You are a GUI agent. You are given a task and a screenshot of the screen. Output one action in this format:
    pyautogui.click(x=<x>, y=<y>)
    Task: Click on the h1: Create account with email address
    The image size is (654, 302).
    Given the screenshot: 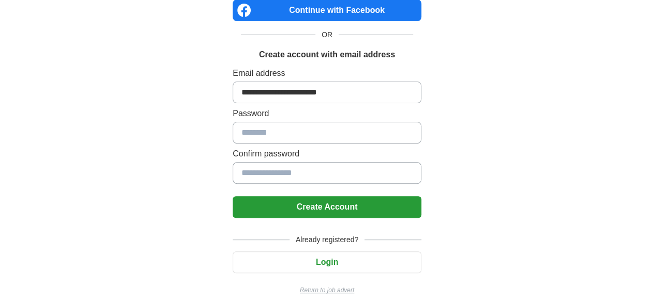 What is the action you would take?
    pyautogui.click(x=327, y=55)
    